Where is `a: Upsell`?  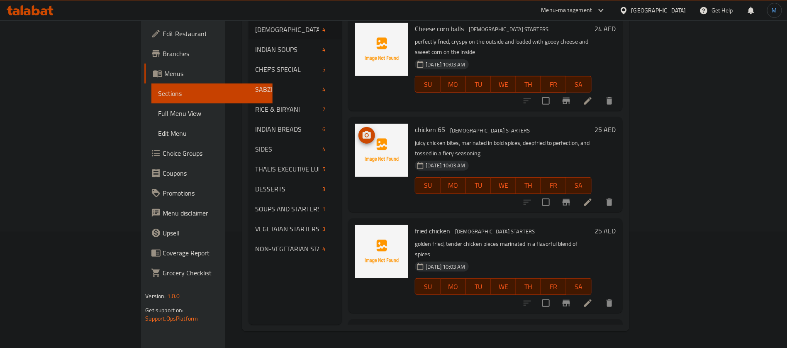
a: Upsell is located at coordinates (208, 233).